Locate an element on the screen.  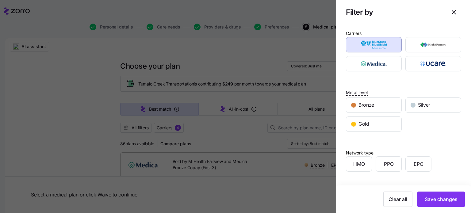
button: Clear all is located at coordinates (398, 199).